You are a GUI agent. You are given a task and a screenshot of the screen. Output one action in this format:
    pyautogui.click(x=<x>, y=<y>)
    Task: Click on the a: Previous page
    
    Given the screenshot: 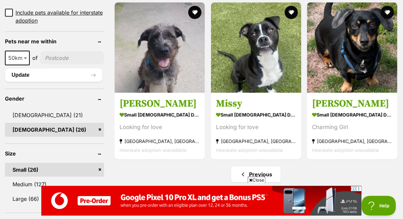 What is the action you would take?
    pyautogui.click(x=256, y=174)
    